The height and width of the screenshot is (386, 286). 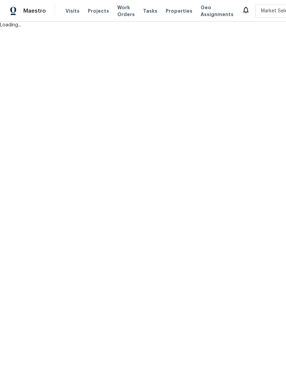 I want to click on span: Geo Assignments, so click(x=217, y=11).